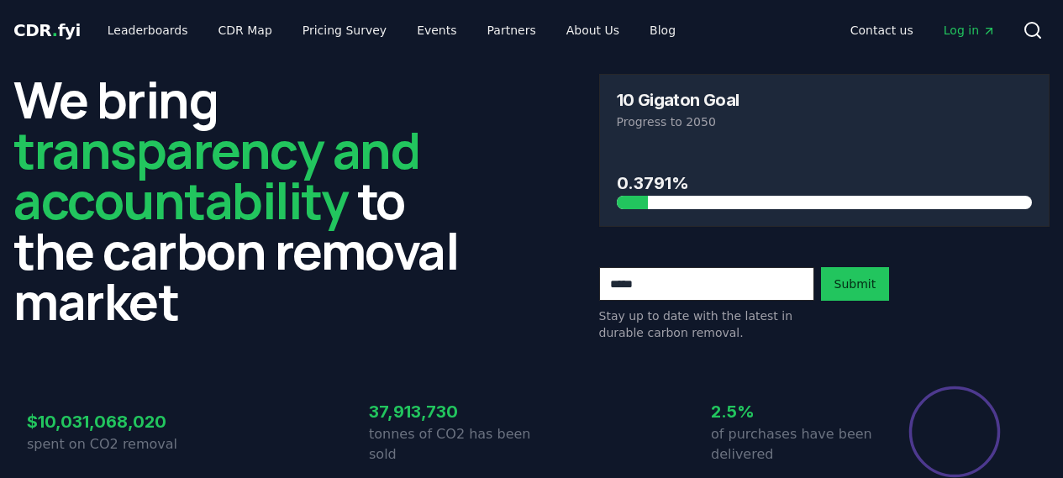  Describe the element at coordinates (825, 183) in the screenshot. I see `h3: 0.3791%` at that location.